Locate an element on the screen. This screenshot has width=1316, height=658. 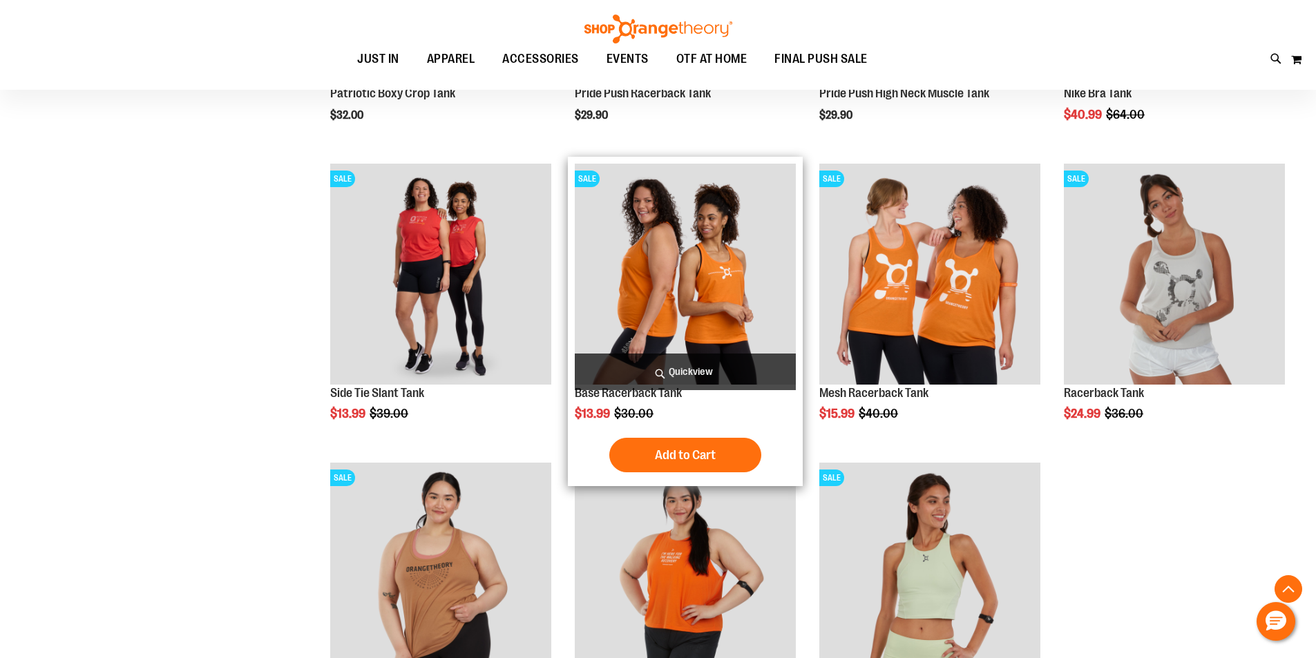
span: OTF AT HOME is located at coordinates (712, 59).